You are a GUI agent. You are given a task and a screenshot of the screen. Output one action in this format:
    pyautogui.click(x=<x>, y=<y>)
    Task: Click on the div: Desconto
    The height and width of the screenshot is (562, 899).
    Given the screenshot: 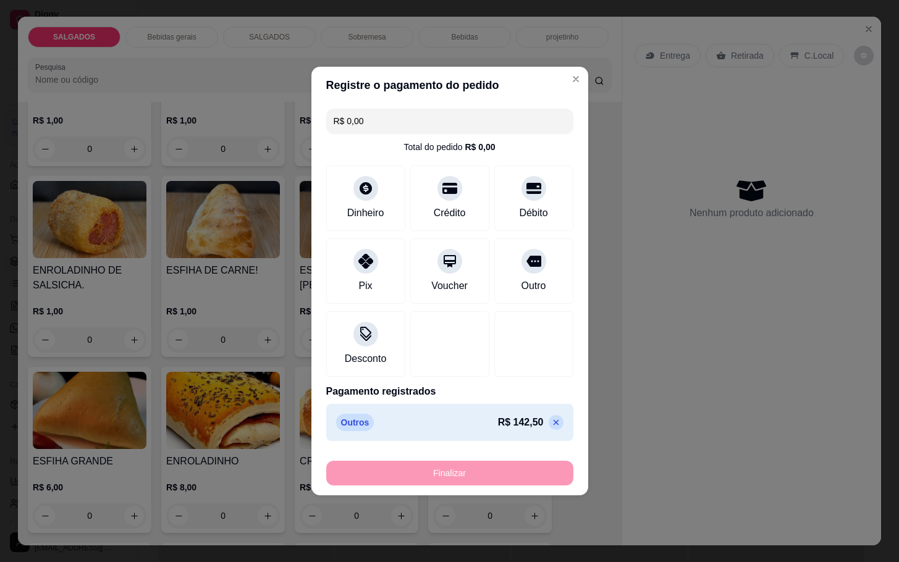 What is the action you would take?
    pyautogui.click(x=366, y=359)
    